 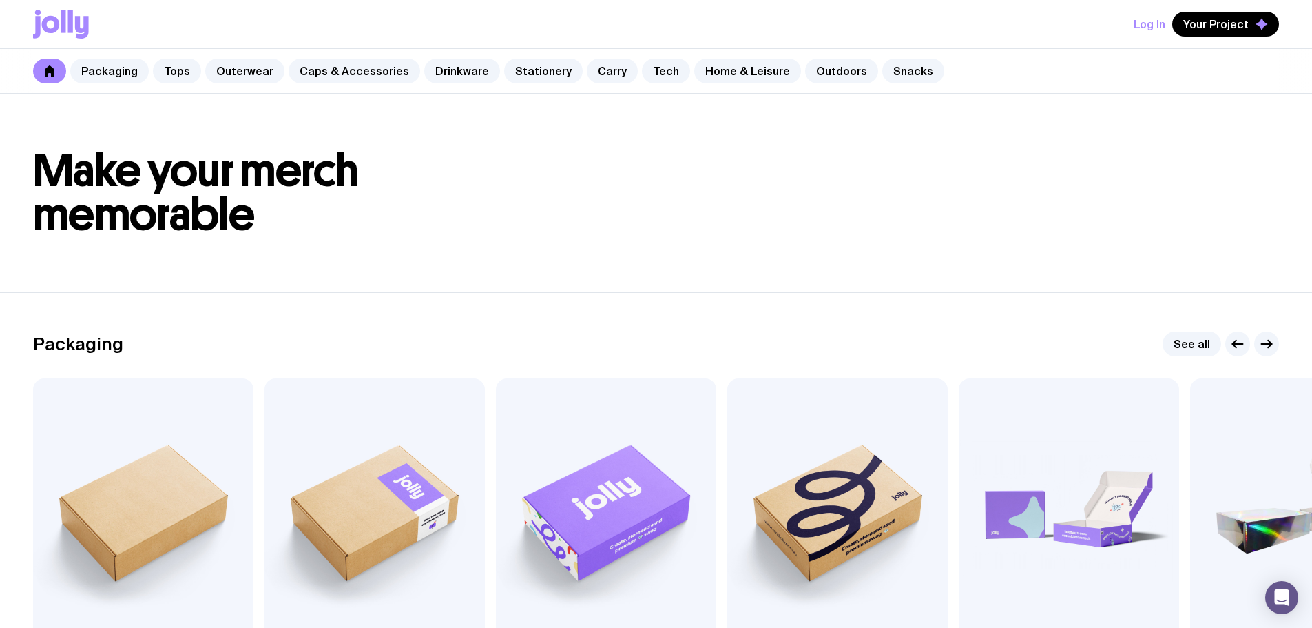 What do you see at coordinates (354, 71) in the screenshot?
I see `a: Caps & Accessories` at bounding box center [354, 71].